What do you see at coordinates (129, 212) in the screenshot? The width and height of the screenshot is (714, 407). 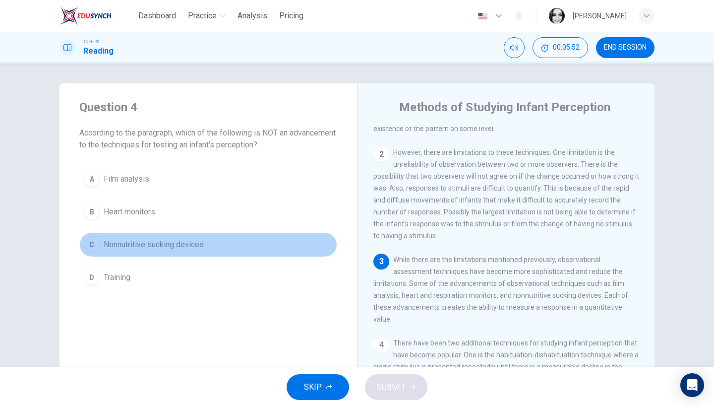 I see `span: Heart monitors` at bounding box center [129, 212].